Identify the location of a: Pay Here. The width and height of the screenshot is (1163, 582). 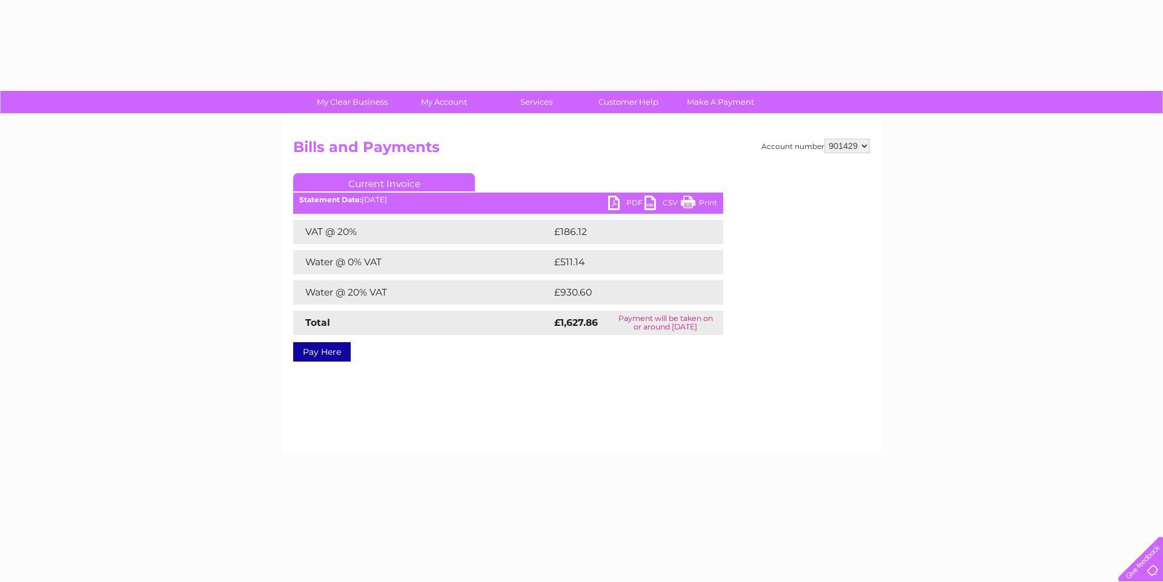
(322, 352).